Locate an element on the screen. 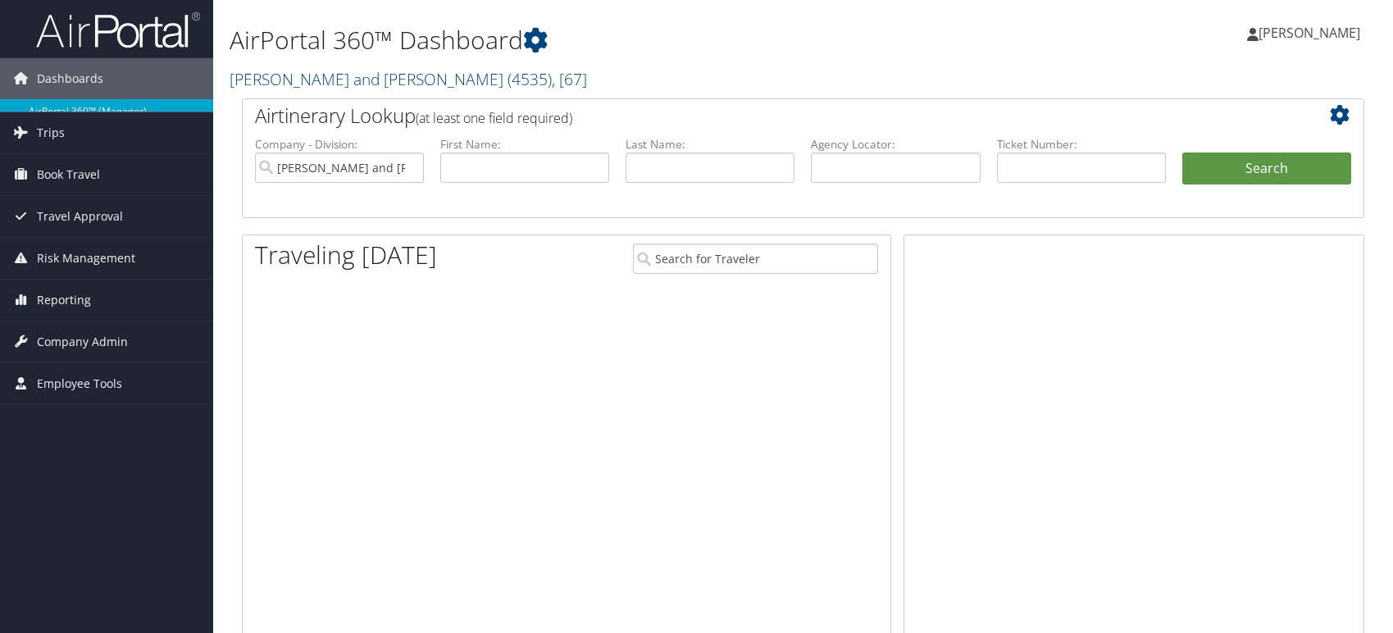  input: Search for Traveler is located at coordinates (755, 258).